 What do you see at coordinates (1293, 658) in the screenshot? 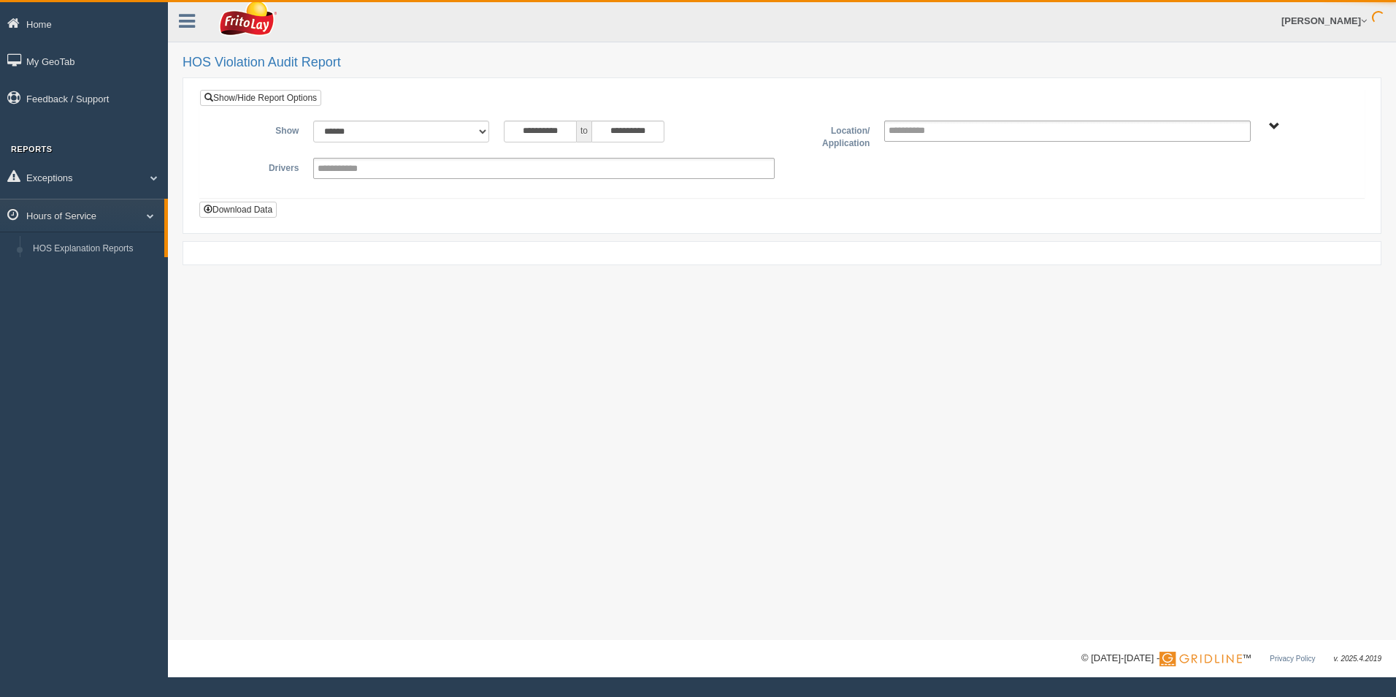
I see `a: Privacy Policy` at bounding box center [1293, 658].